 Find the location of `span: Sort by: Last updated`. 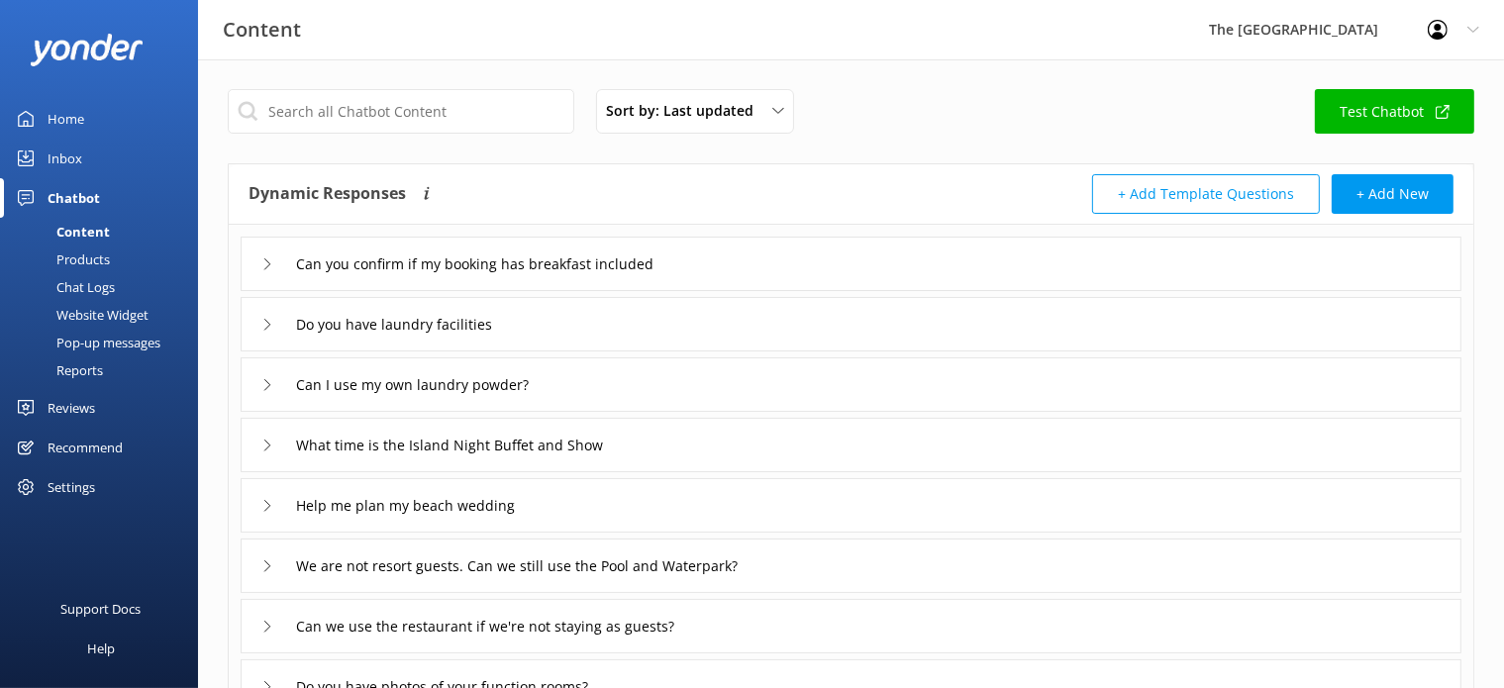

span: Sort by: Last updated is located at coordinates (685, 111).